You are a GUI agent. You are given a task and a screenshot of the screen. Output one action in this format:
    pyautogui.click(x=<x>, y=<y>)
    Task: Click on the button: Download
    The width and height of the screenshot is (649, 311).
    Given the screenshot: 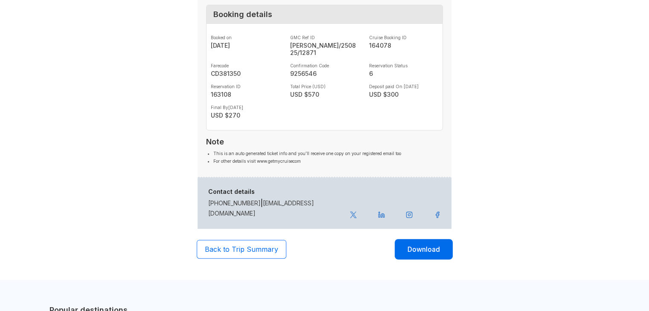 What is the action you would take?
    pyautogui.click(x=424, y=250)
    